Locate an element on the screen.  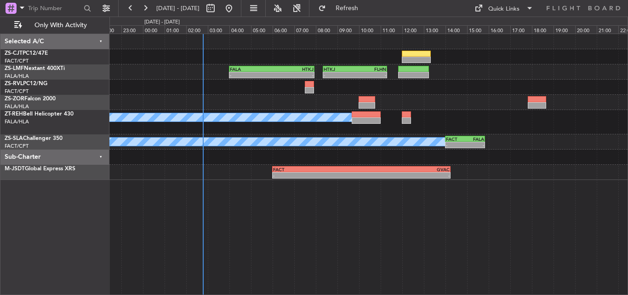
a: ZT-REHBell Helicopter 430 is located at coordinates (39, 114).